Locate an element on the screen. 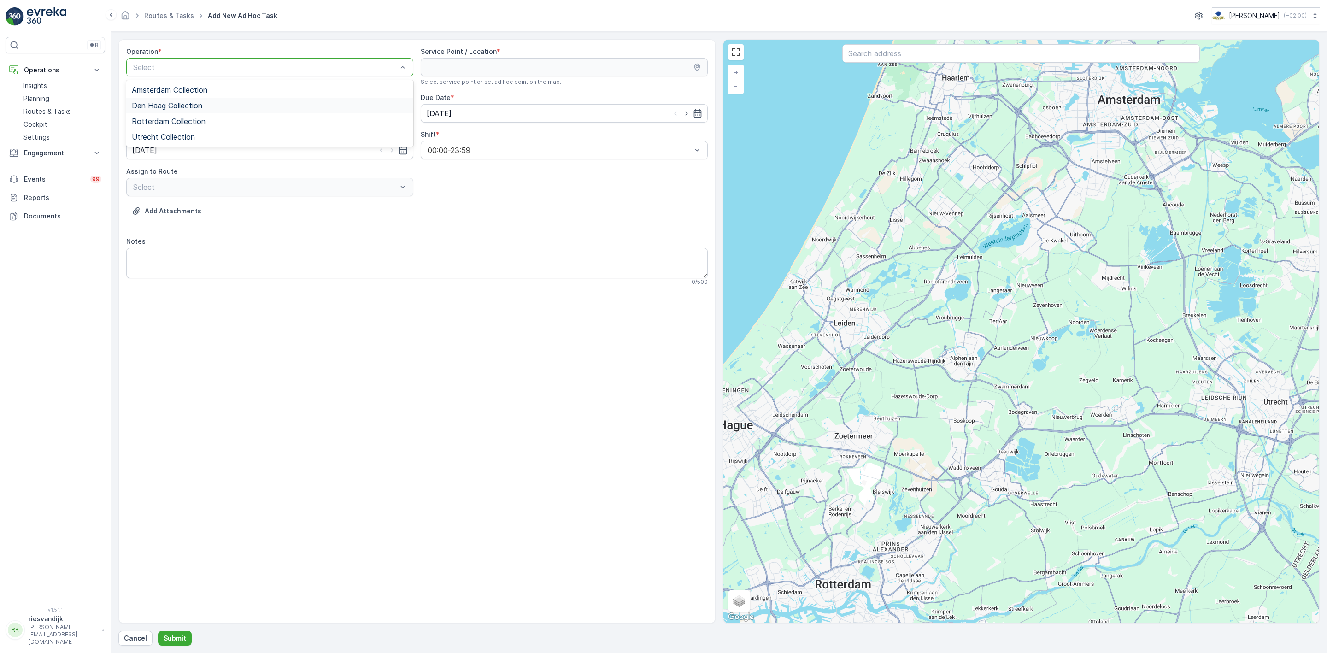 The width and height of the screenshot is (1327, 653). label: Shift is located at coordinates (428, 134).